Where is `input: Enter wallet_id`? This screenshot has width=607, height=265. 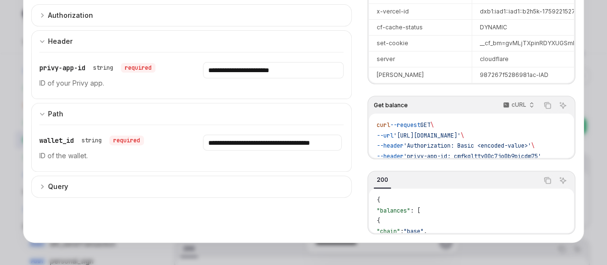
input: Enter wallet_id is located at coordinates (272, 142).